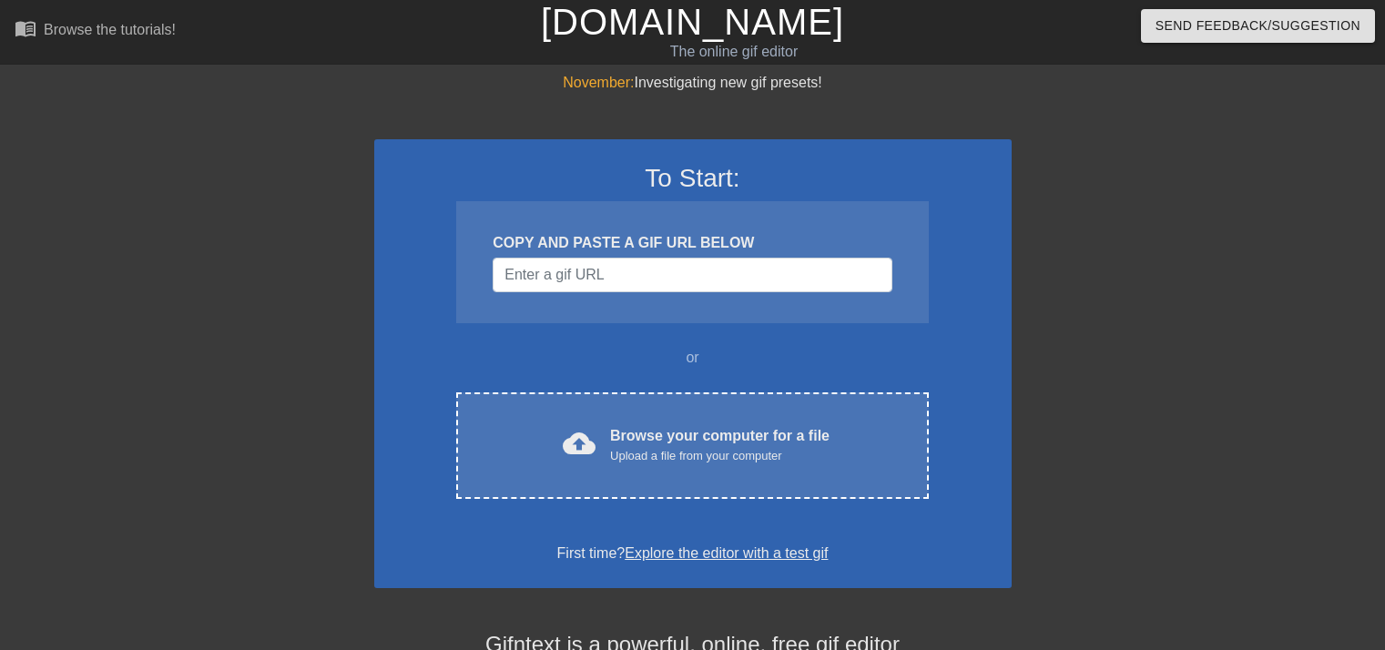 The image size is (1385, 650). What do you see at coordinates (720, 456) in the screenshot?
I see `div: Upload a file from your computer` at bounding box center [720, 456].